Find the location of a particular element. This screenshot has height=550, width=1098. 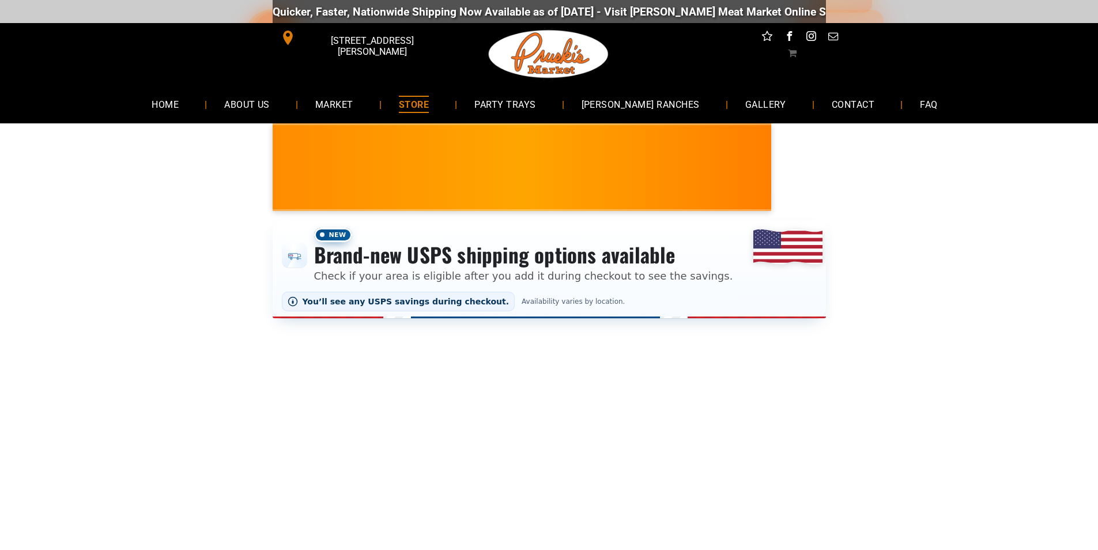

a: Social network is located at coordinates (767, 37).